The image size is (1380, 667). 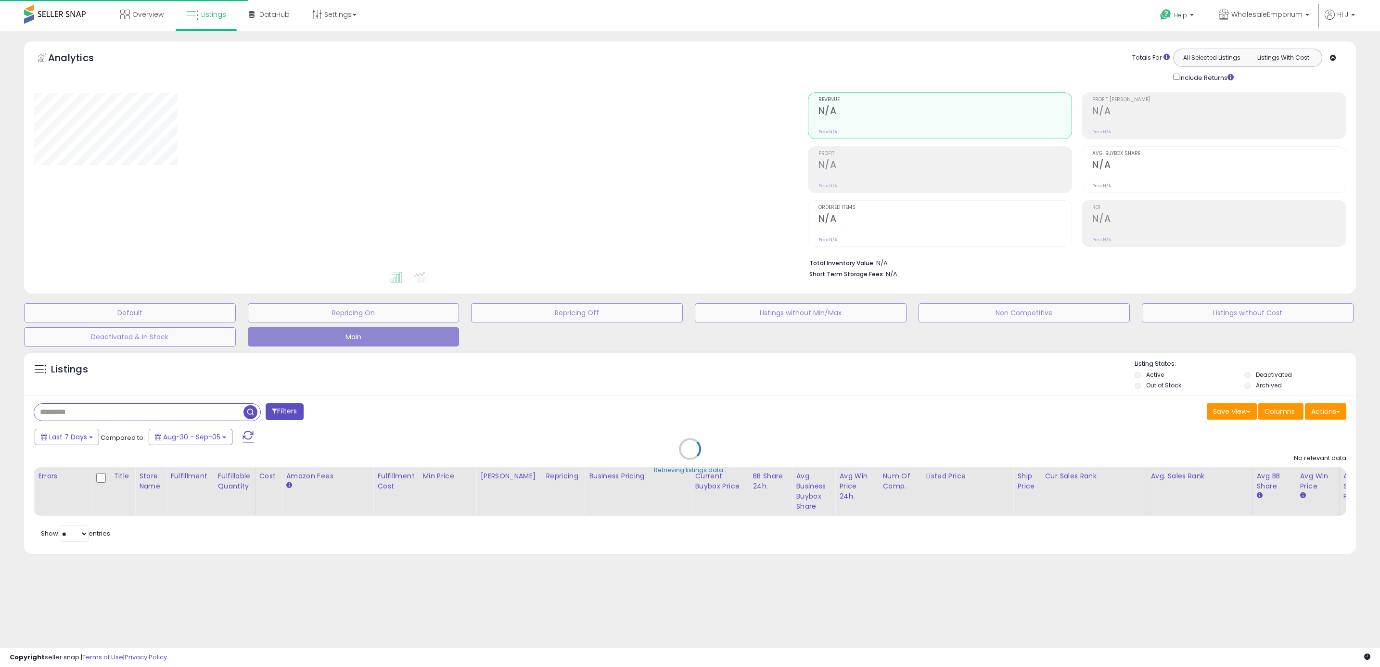 I want to click on span: ROI, so click(x=1219, y=207).